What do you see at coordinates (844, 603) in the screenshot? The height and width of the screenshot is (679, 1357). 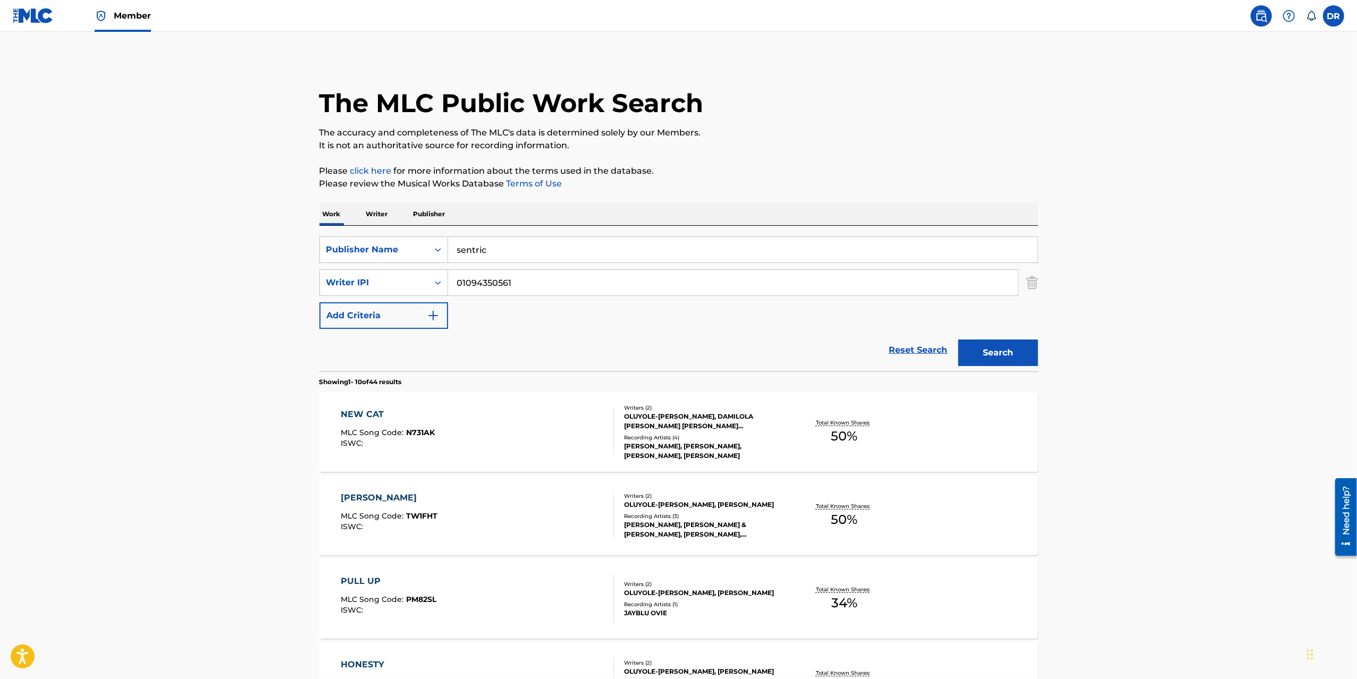 I see `span: 34 %` at bounding box center [844, 603].